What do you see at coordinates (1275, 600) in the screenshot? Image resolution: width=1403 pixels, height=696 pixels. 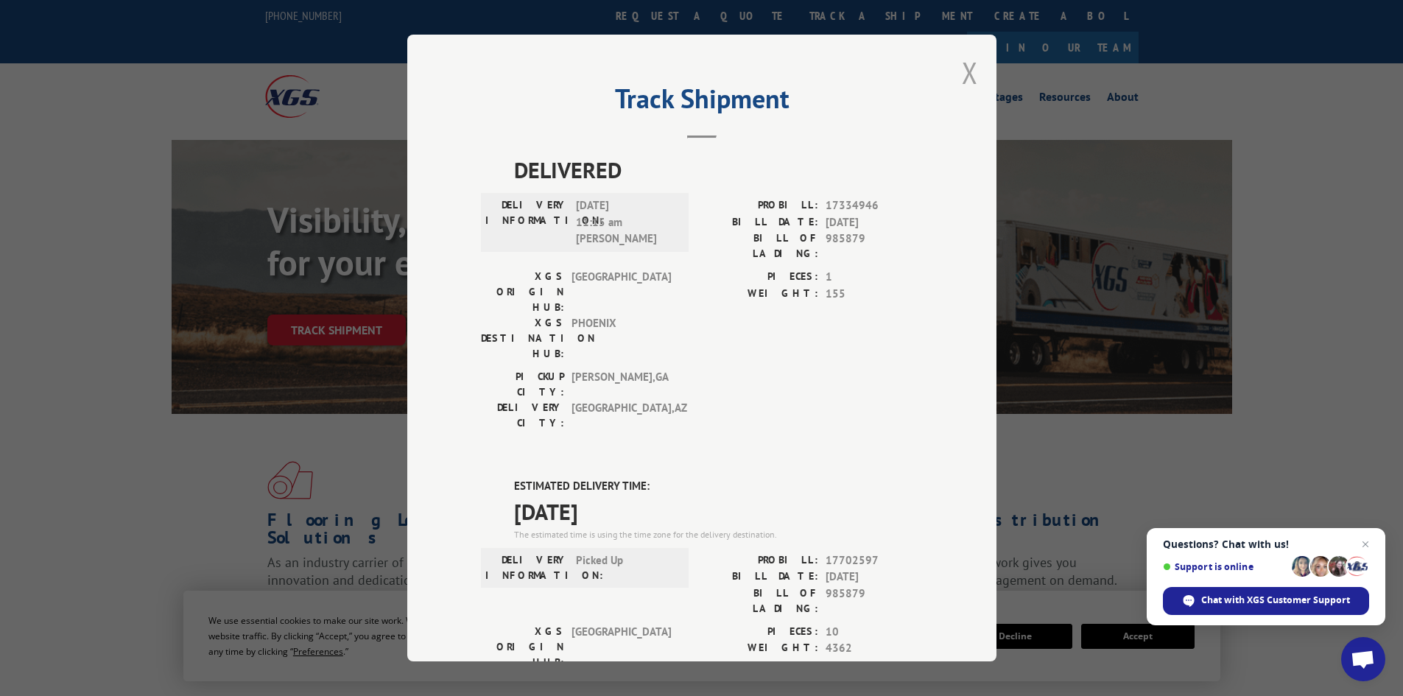 I see `span: Chat with XGS Customer Support` at bounding box center [1275, 600].